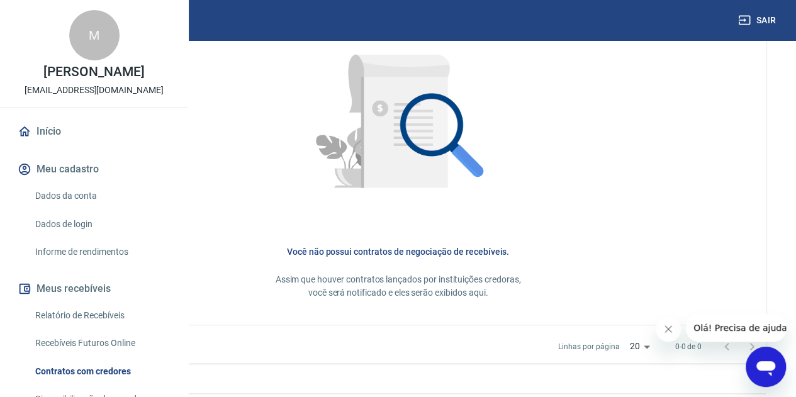  What do you see at coordinates (101, 343) in the screenshot?
I see `a: Recebíveis Futuros Online` at bounding box center [101, 343].